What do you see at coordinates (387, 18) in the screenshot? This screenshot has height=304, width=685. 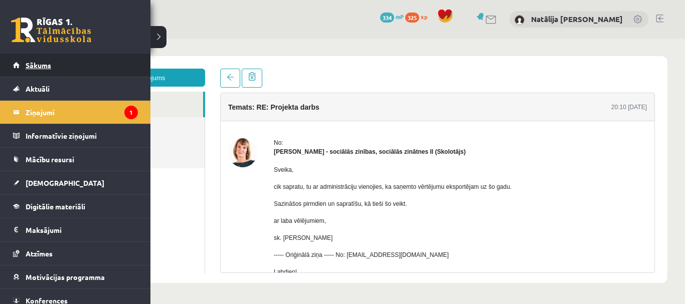 I see `span: 334` at bounding box center [387, 18].